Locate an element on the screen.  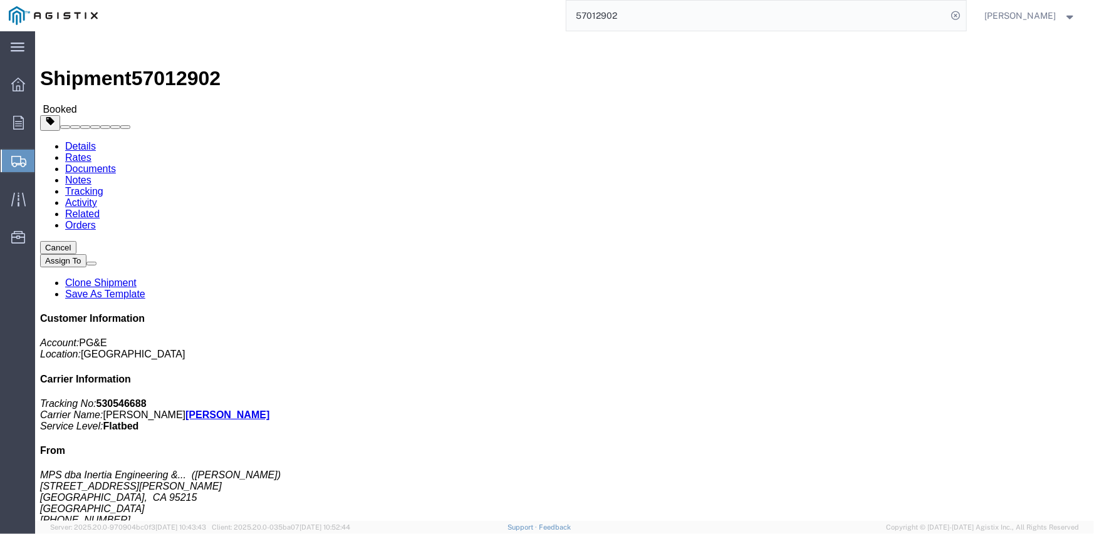
span: Chantelle Bower is located at coordinates (1021, 16).